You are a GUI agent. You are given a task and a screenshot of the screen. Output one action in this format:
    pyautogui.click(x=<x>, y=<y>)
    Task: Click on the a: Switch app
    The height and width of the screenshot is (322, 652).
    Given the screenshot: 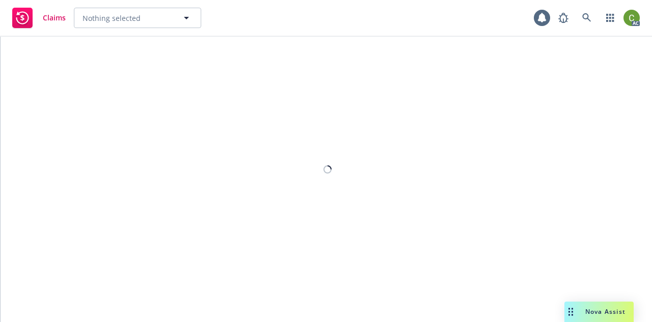 What is the action you would take?
    pyautogui.click(x=610, y=18)
    